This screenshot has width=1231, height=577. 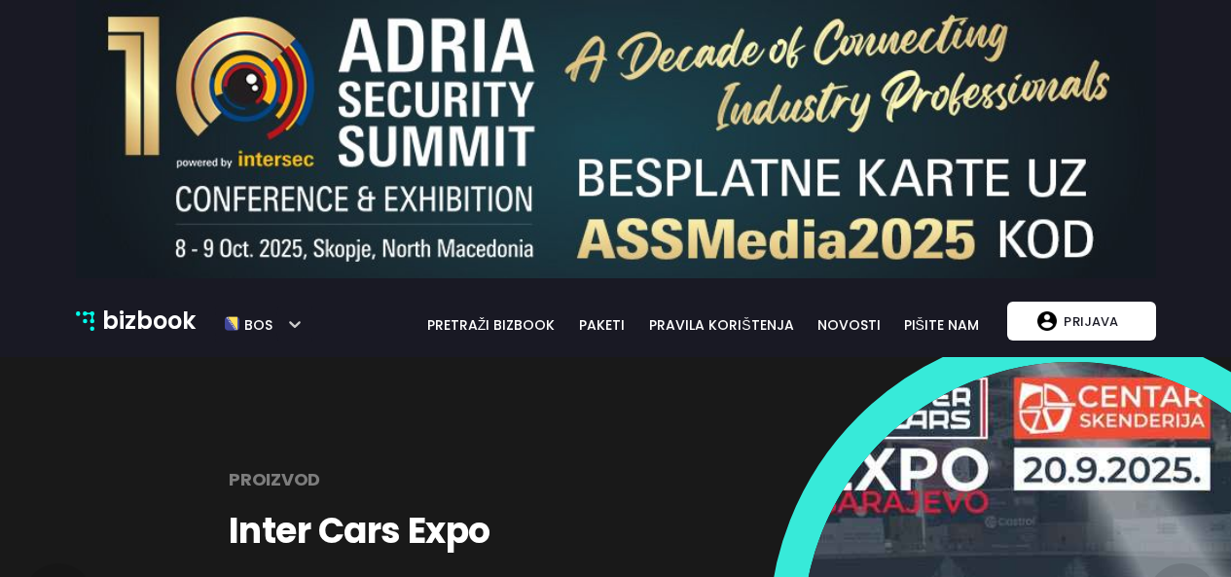 I want to click on h5: bos, so click(x=256, y=321).